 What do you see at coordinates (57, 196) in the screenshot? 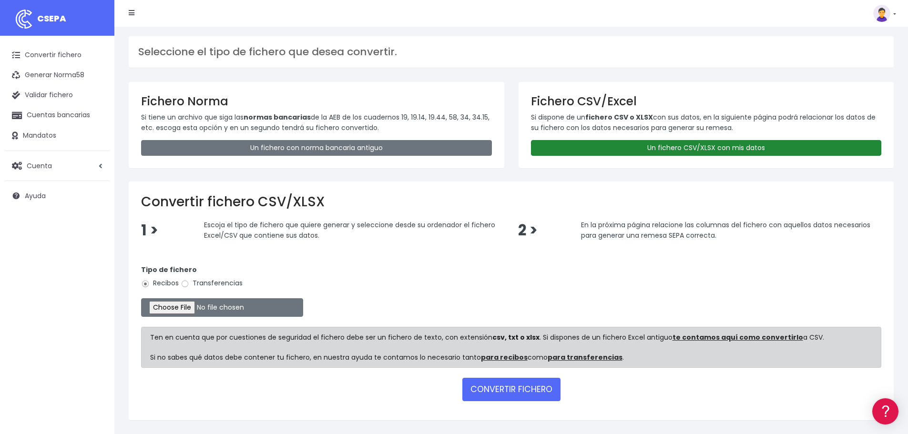
I see `a: Ayuda` at bounding box center [57, 196].